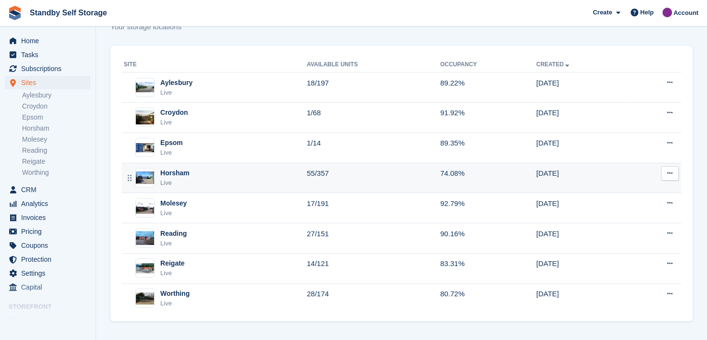 This screenshot has width=707, height=340. What do you see at coordinates (145, 87) in the screenshot?
I see `img: Image of Aylesbury site` at bounding box center [145, 87].